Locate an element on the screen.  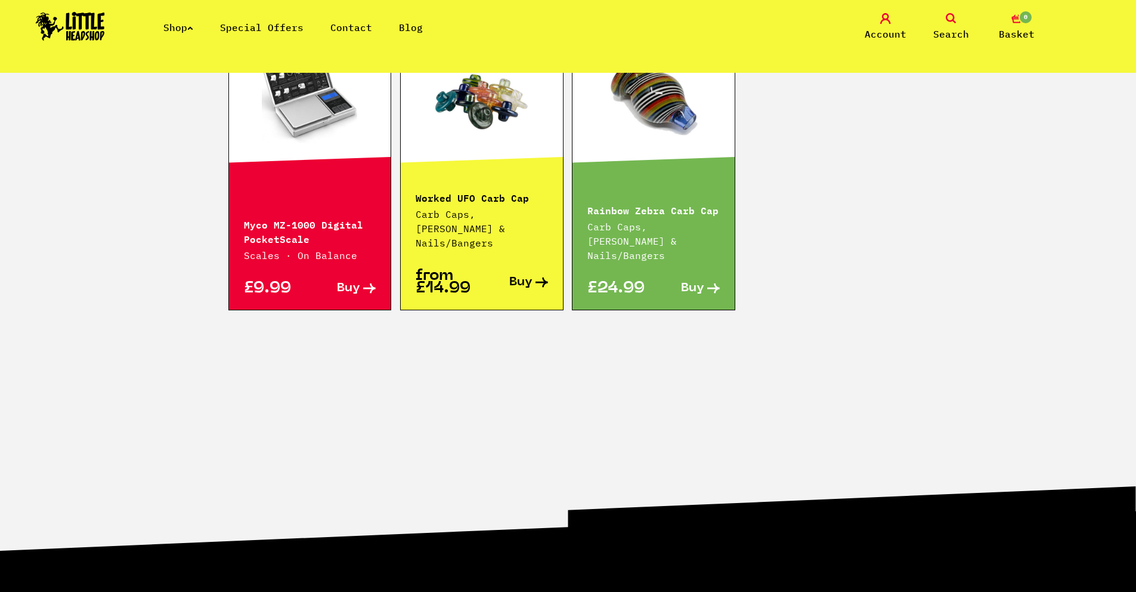
span: Search is located at coordinates (951, 34).